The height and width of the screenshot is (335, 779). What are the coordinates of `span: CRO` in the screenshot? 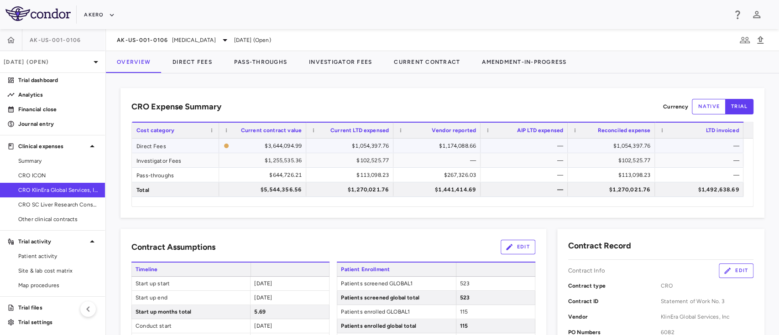 It's located at (707, 286).